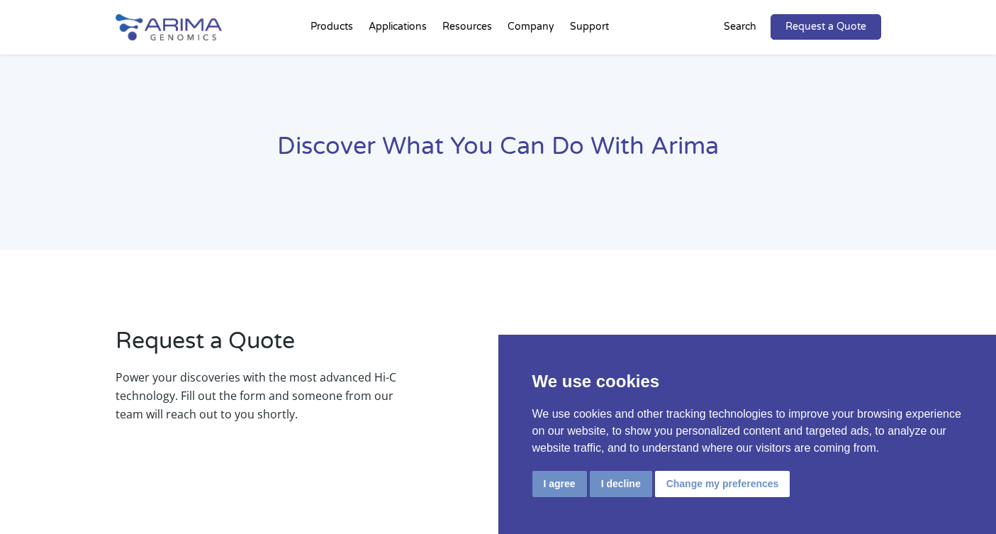 The width and height of the screenshot is (996, 534). What do you see at coordinates (256, 347) in the screenshot?
I see `h2: Request a Quote` at bounding box center [256, 347].